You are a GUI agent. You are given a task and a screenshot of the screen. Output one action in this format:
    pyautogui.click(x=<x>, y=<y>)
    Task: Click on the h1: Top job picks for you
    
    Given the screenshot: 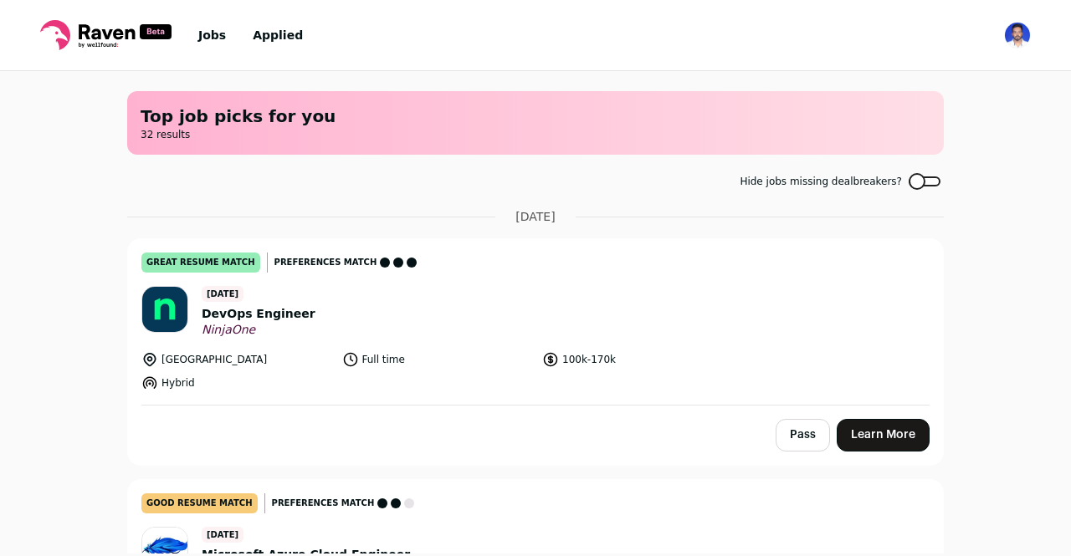 What is the action you would take?
    pyautogui.click(x=536, y=116)
    